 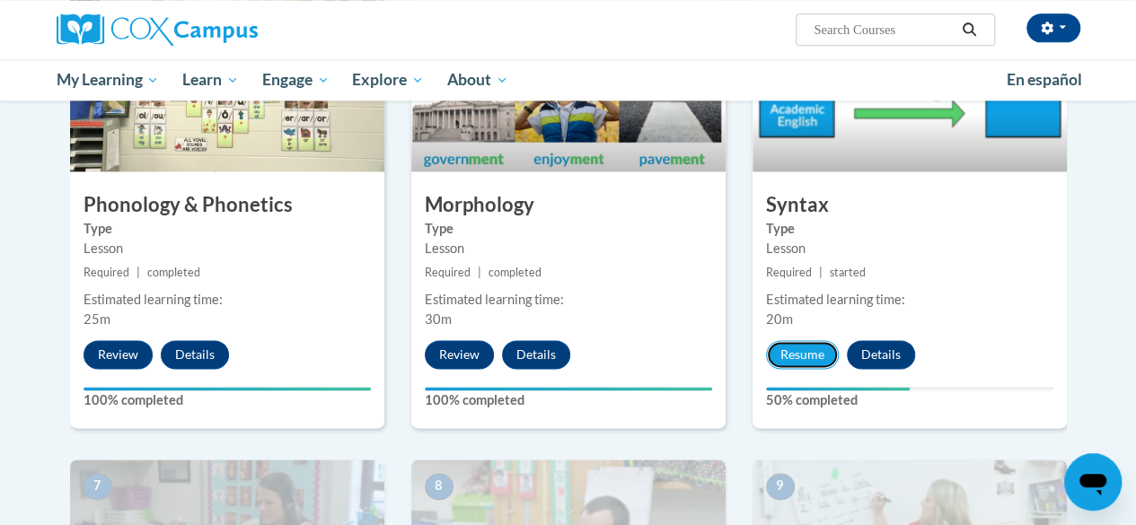 What do you see at coordinates (218, 30) in the screenshot?
I see `a: Cox Campus` at bounding box center [218, 30].